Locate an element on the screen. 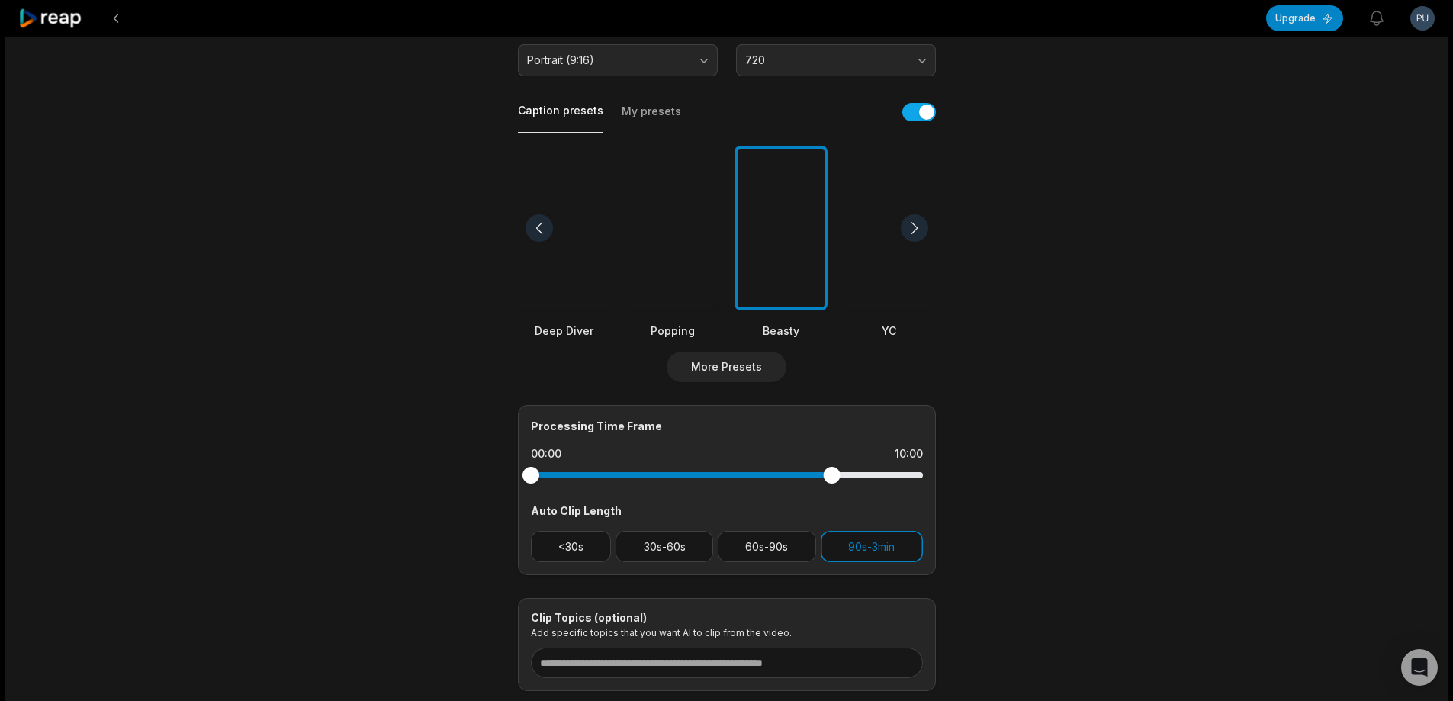 This screenshot has height=701, width=1453. div: 10:00 is located at coordinates (908, 454).